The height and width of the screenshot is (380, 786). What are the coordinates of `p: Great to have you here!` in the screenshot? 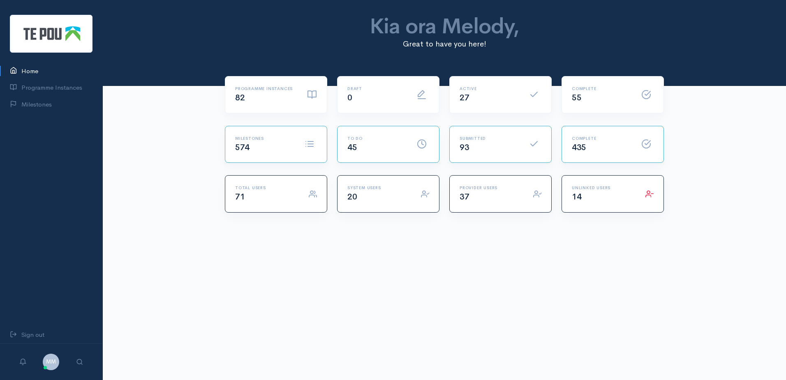 It's located at (444, 44).